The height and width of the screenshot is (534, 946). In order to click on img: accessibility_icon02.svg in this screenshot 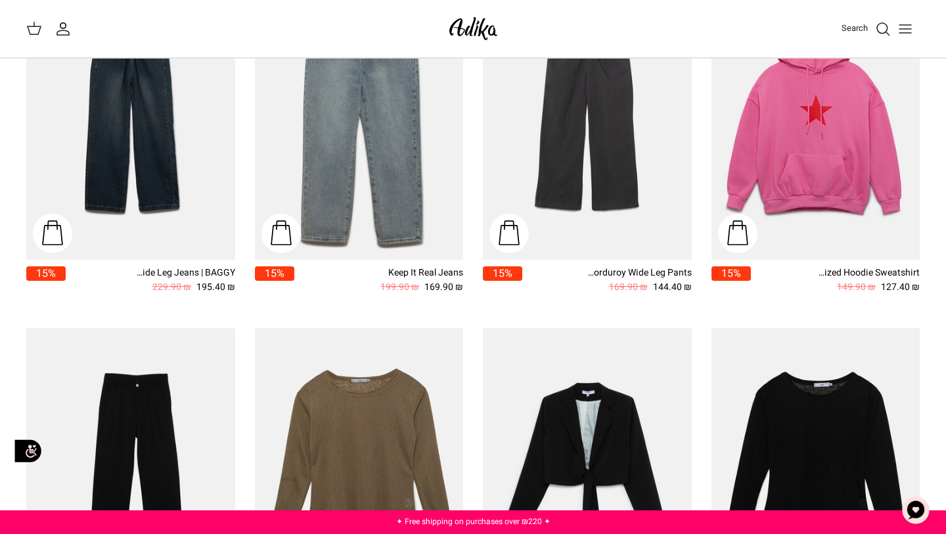, I will do `click(28, 450)`.